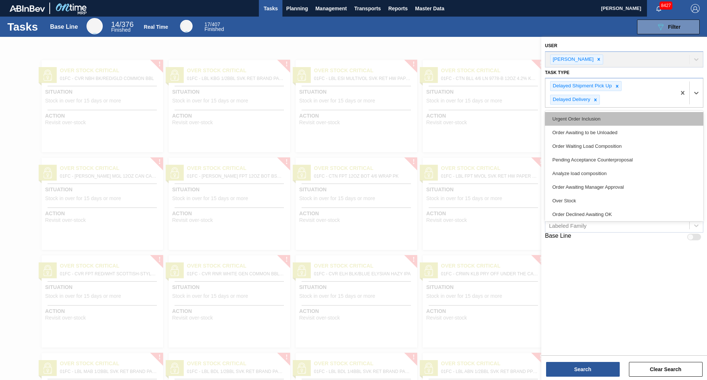  What do you see at coordinates (624, 159) in the screenshot?
I see `div: Pending Acceptance Counterproposal` at bounding box center [624, 159].